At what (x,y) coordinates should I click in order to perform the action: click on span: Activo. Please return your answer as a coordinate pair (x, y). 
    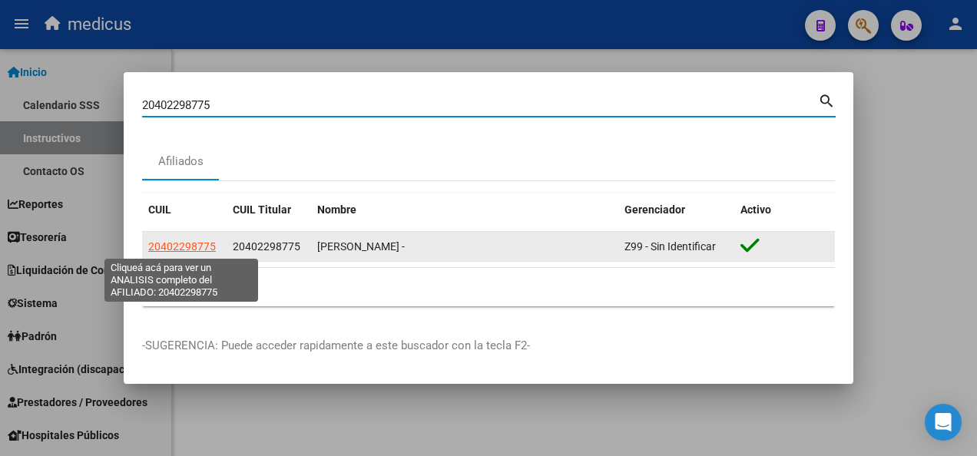
    Looking at the image, I should click on (755, 210).